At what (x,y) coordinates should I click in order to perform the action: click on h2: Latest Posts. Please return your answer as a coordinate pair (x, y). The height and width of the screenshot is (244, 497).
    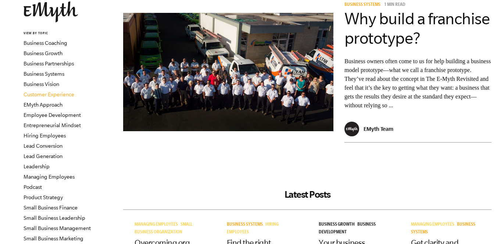
    Looking at the image, I should click on (308, 195).